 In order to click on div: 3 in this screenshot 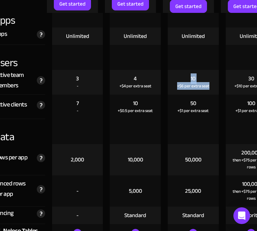, I will do `click(78, 79)`.